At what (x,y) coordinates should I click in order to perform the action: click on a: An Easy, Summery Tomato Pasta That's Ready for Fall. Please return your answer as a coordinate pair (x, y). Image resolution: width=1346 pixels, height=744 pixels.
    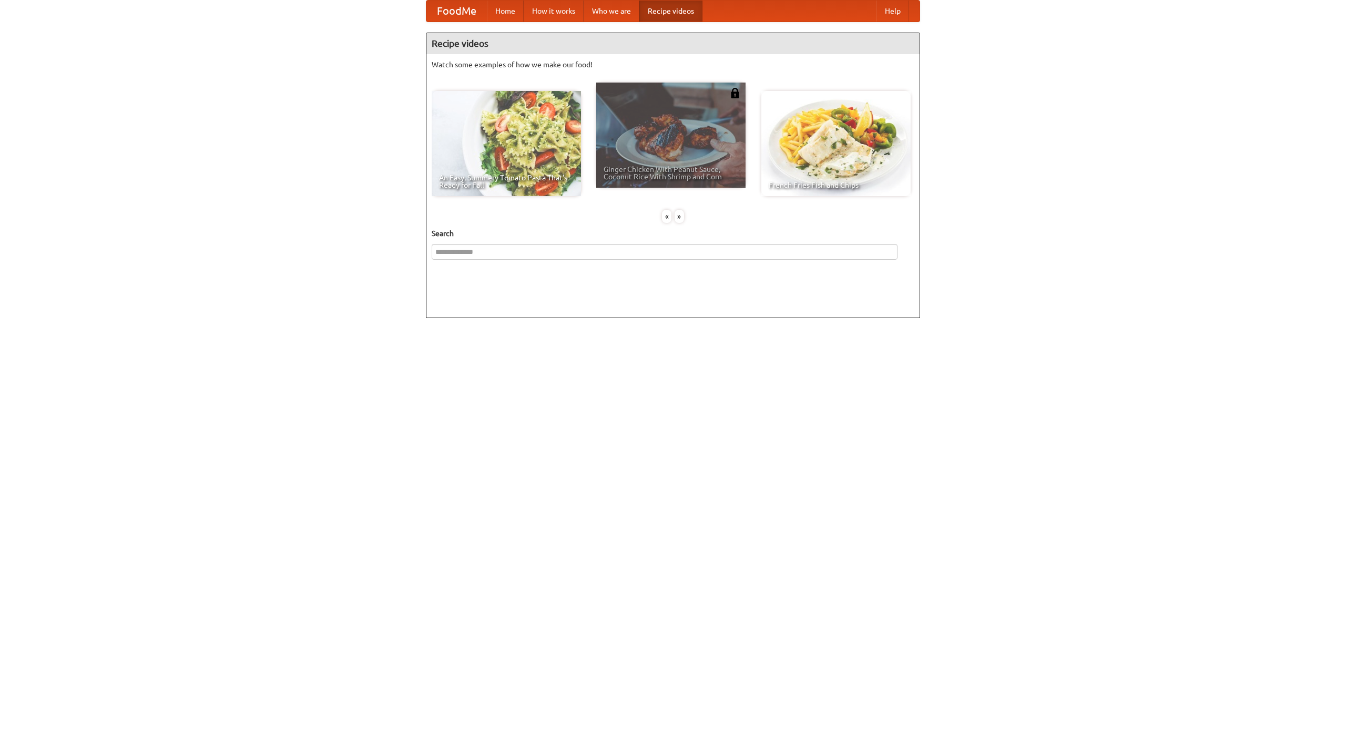
    Looking at the image, I should click on (506, 144).